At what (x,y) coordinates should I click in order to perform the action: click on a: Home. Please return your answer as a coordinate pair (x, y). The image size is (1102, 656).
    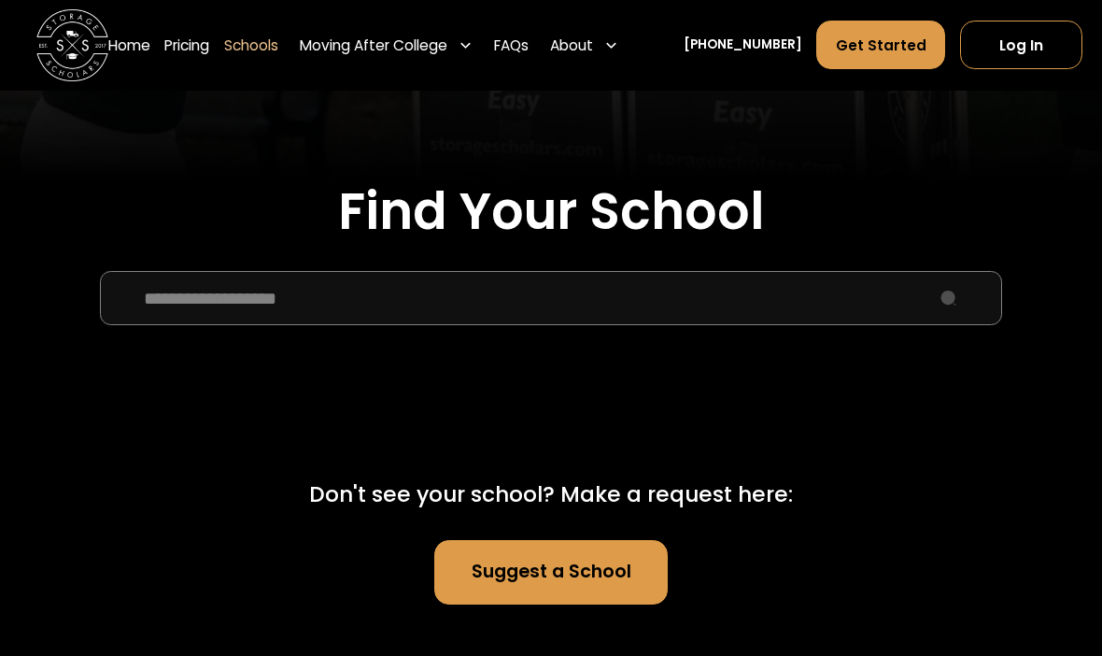
    Looking at the image, I should click on (129, 45).